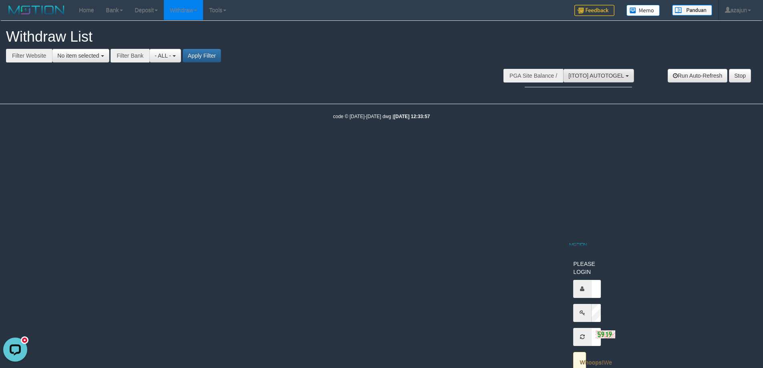  I want to click on img: Feedback.jpg, so click(595, 10).